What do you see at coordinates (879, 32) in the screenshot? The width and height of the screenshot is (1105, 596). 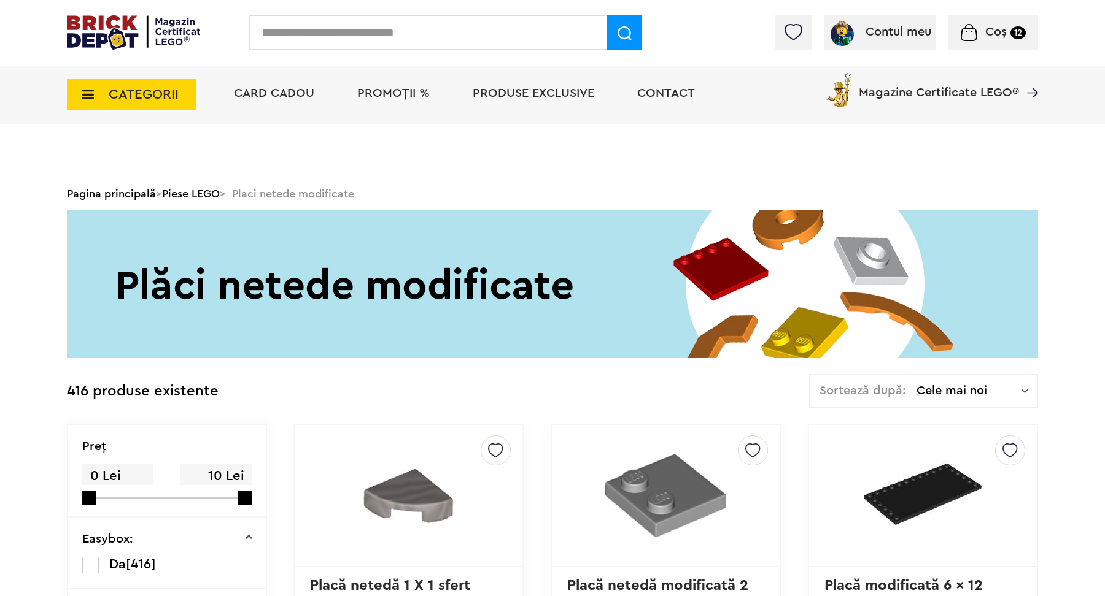 I see `a: Contul meu` at bounding box center [879, 32].